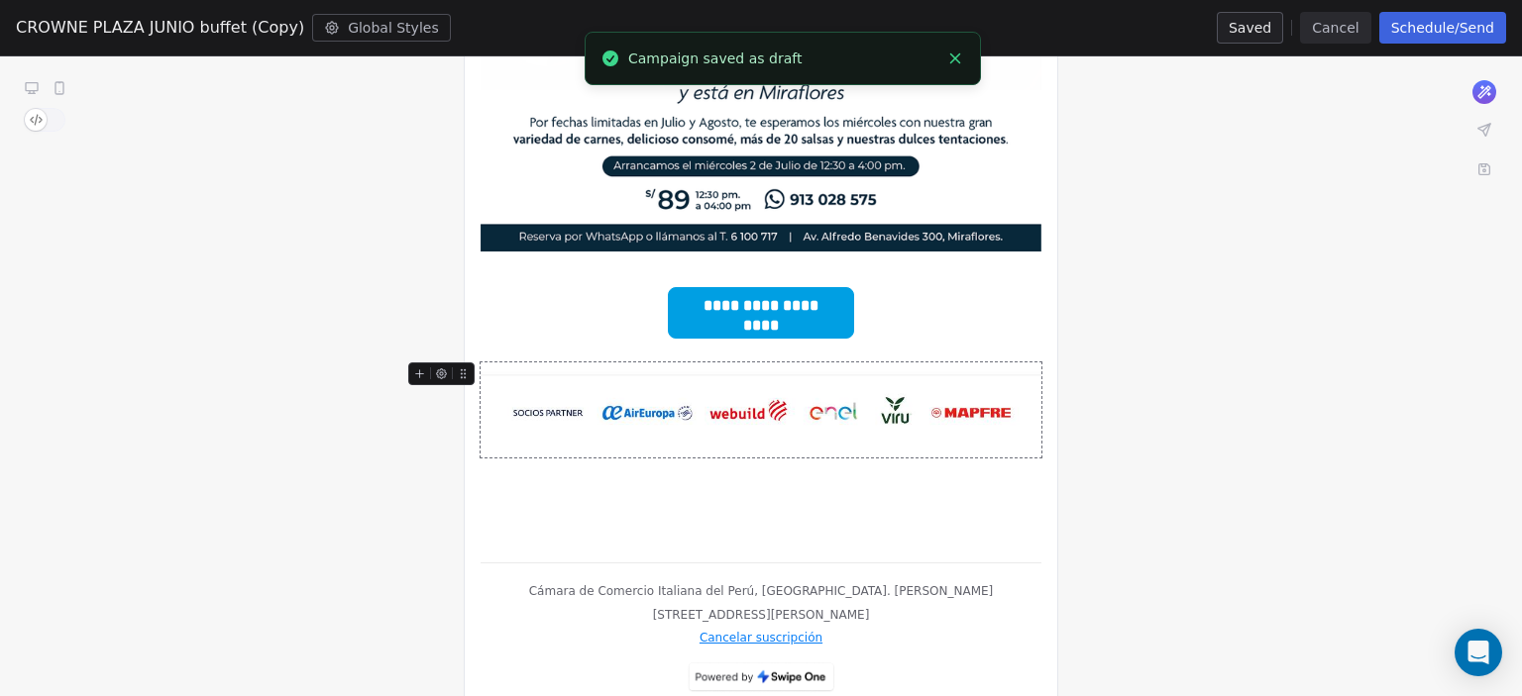  I want to click on div: Campaign saved as draft, so click(783, 58).